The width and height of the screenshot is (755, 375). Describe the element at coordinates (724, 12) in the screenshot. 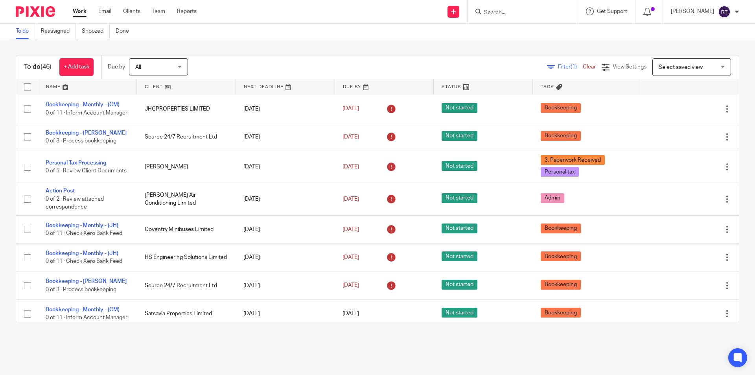

I see `img: svg%3E` at that location.